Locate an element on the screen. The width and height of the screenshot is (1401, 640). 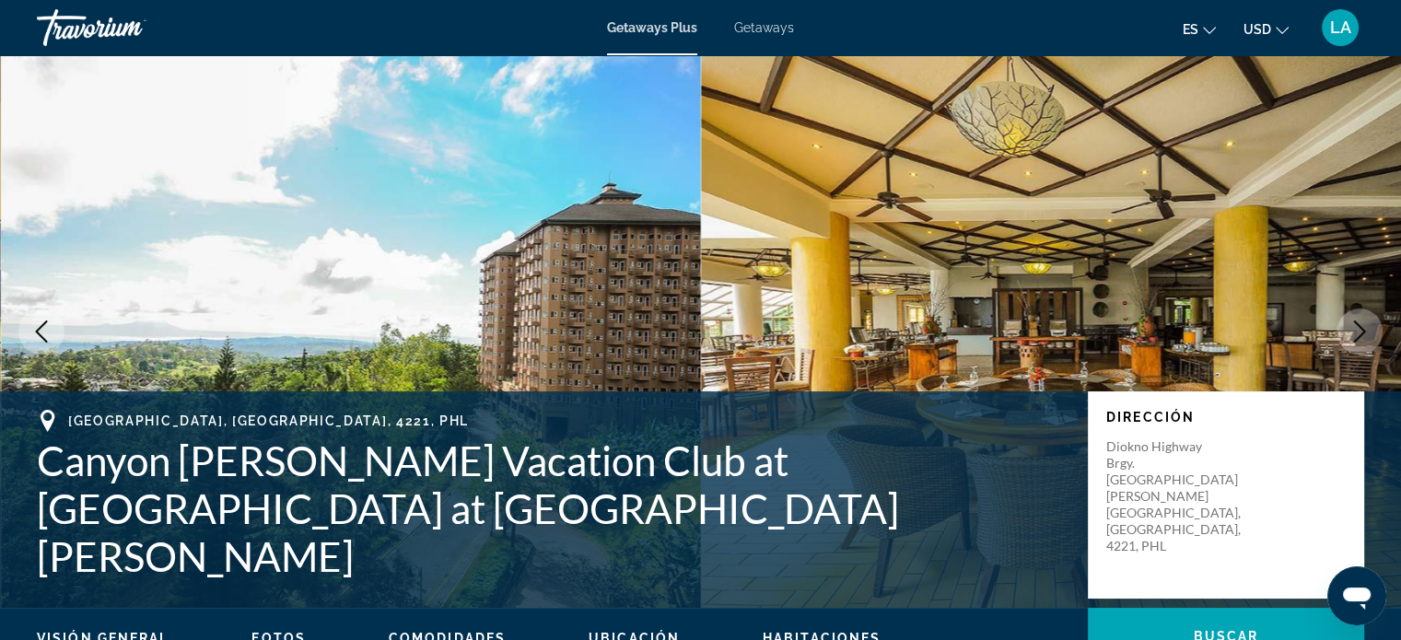
button: User Menu is located at coordinates (1340, 28).